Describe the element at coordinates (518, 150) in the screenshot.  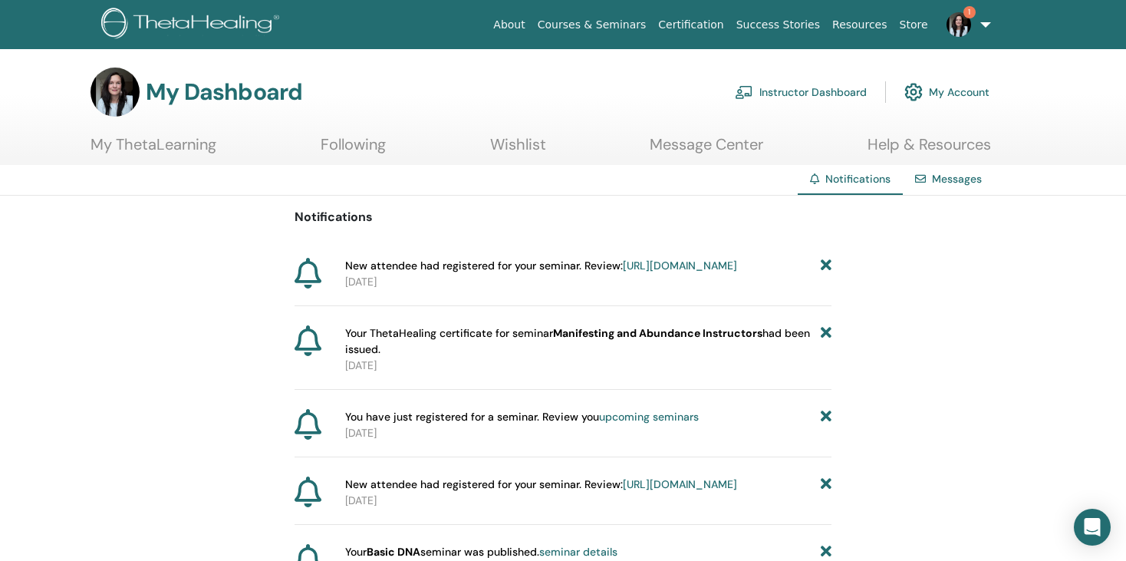
I see `a: Wishlist` at that location.